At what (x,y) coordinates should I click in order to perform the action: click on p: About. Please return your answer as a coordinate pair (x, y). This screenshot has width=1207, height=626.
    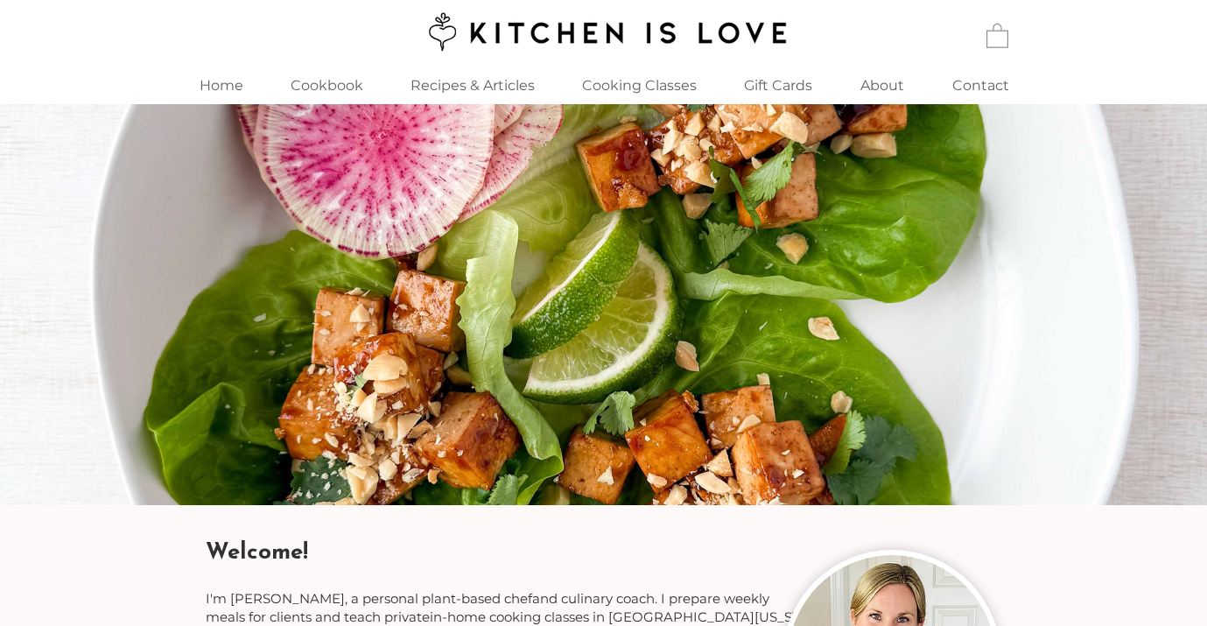
    Looking at the image, I should click on (882, 85).